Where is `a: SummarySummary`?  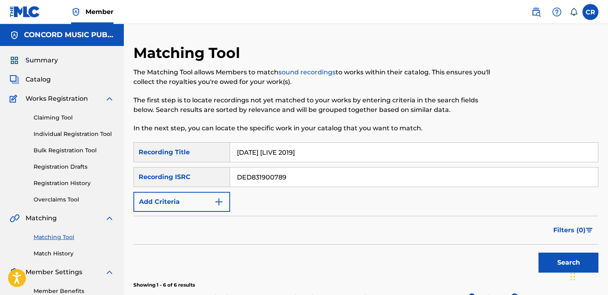 a: SummarySummary is located at coordinates (34, 60).